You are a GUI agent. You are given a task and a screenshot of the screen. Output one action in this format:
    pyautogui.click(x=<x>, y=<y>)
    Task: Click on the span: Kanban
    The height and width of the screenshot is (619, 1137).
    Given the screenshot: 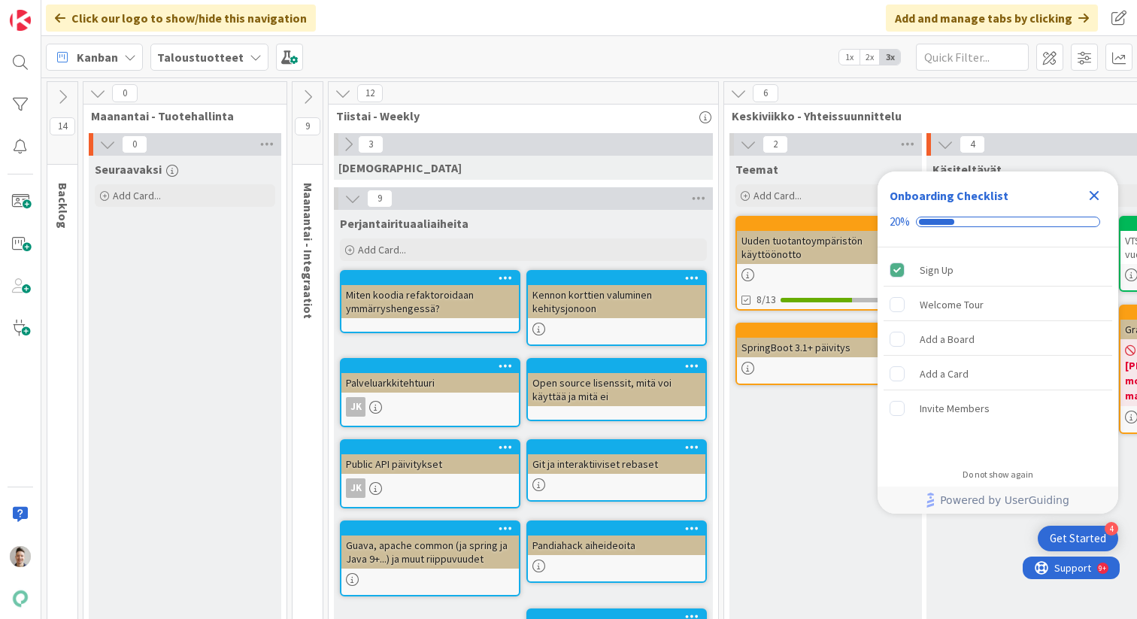 What is the action you would take?
    pyautogui.click(x=97, y=57)
    